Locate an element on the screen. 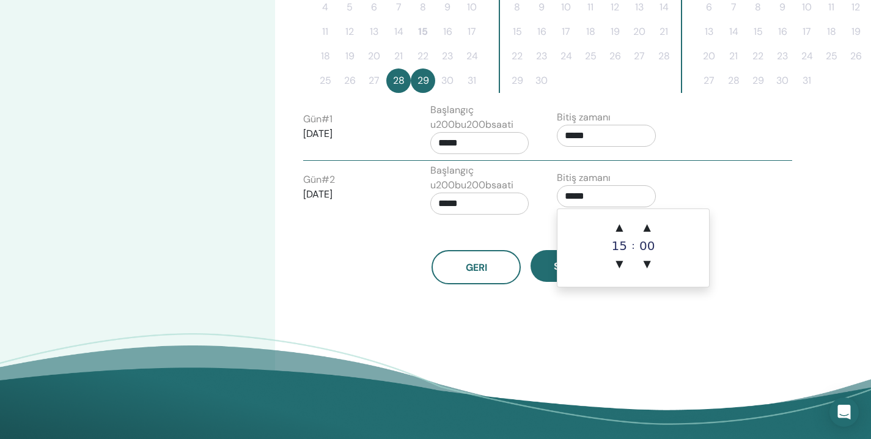 The height and width of the screenshot is (439, 871). label: Gün # 1 is located at coordinates (318, 119).